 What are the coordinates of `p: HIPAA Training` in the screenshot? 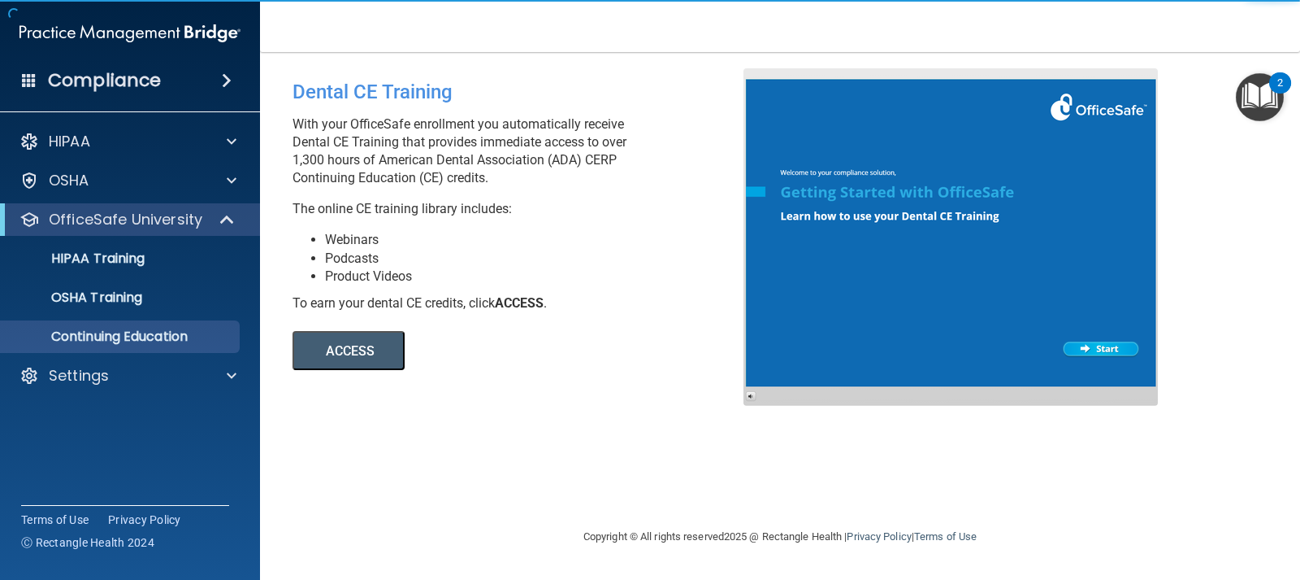 It's located at (77, 258).